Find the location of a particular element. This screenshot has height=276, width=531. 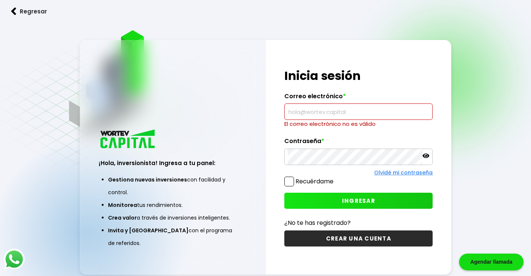

span: INGRESAR is located at coordinates (359, 200).